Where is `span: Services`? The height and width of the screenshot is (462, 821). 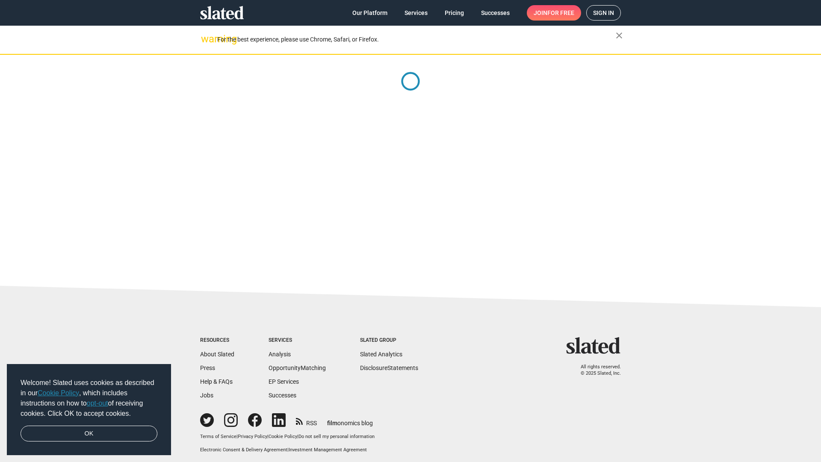
span: Services is located at coordinates (416, 13).